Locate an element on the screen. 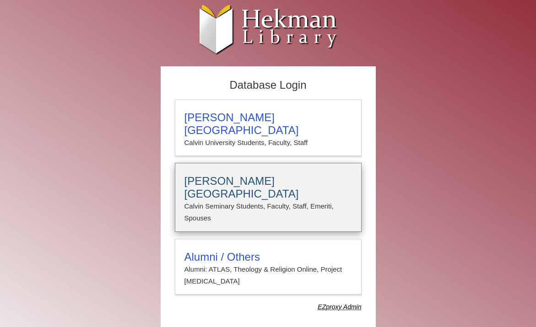 The height and width of the screenshot is (327, 536). p: Calvin University Students, Faculty, Staff is located at coordinates (268, 143).